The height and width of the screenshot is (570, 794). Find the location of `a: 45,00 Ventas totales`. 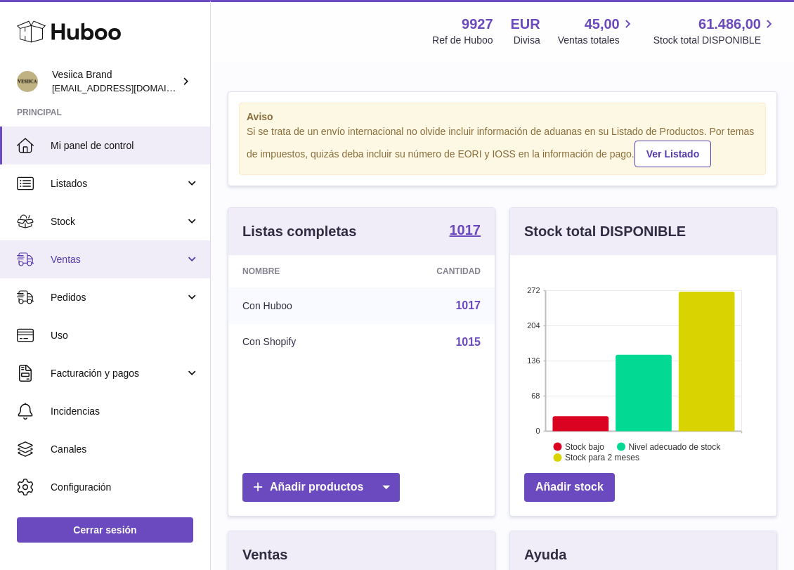

a: 45,00 Ventas totales is located at coordinates (596, 31).